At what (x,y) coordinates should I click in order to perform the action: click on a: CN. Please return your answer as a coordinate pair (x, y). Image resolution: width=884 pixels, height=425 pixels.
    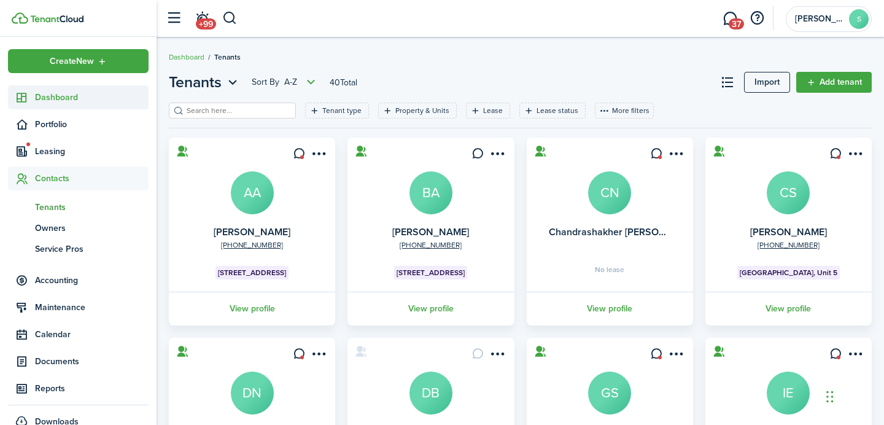
    Looking at the image, I should click on (610, 193).